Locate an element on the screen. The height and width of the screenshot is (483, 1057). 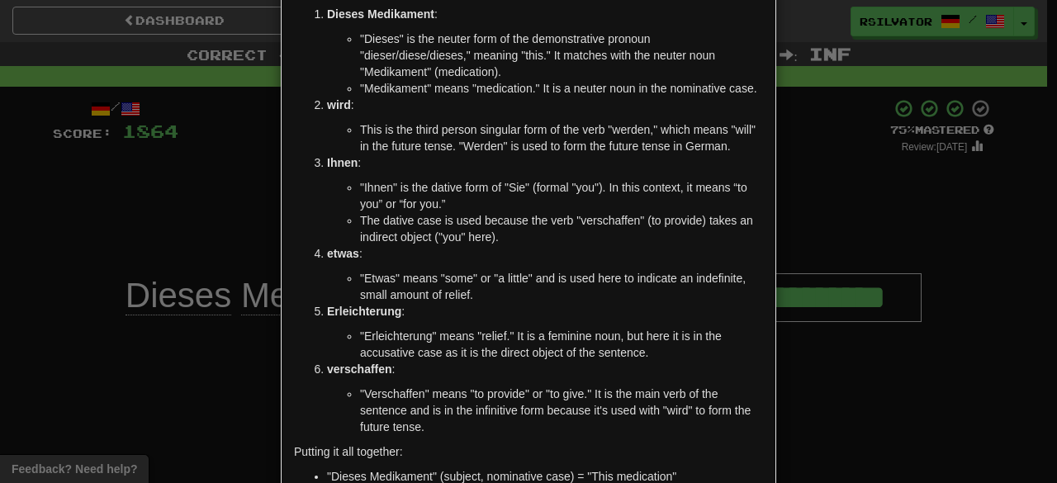
li: "Dieses" is the neuter form of the demonstrative pronoun "dieser/diese/dieses," meaning "this." I... is located at coordinates (562, 55).